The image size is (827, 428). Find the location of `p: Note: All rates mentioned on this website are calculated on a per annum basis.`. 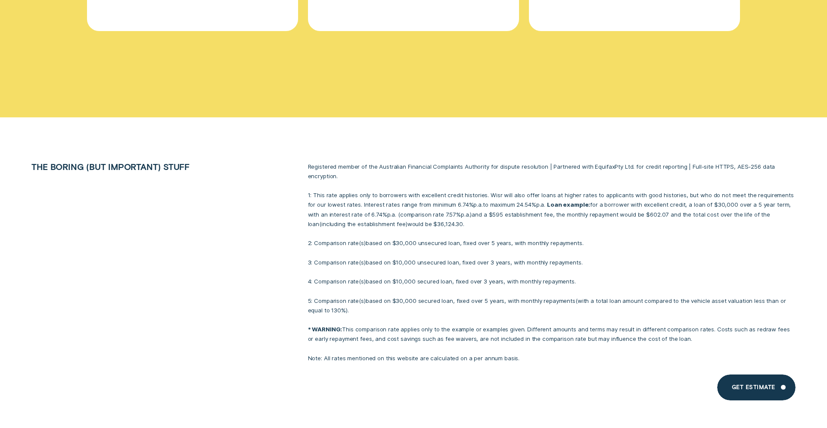

p: Note: All rates mentioned on this website are calculated on a per annum basis. is located at coordinates (552, 358).